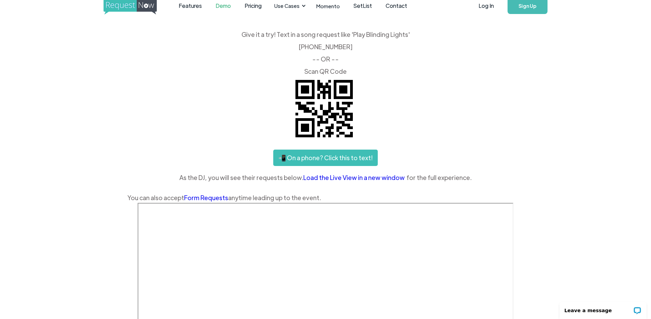  Describe the element at coordinates (325, 178) in the screenshot. I see `div: As the DJ, you will see their requests below. for the full experience.` at that location.